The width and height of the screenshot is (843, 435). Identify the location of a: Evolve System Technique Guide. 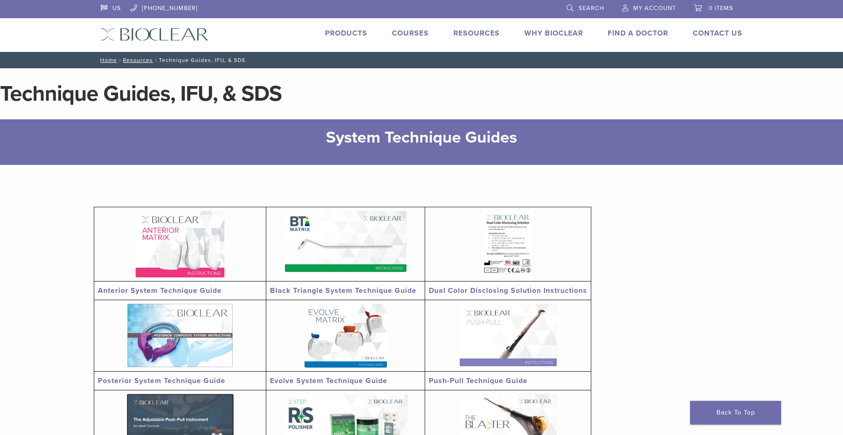
(329, 381).